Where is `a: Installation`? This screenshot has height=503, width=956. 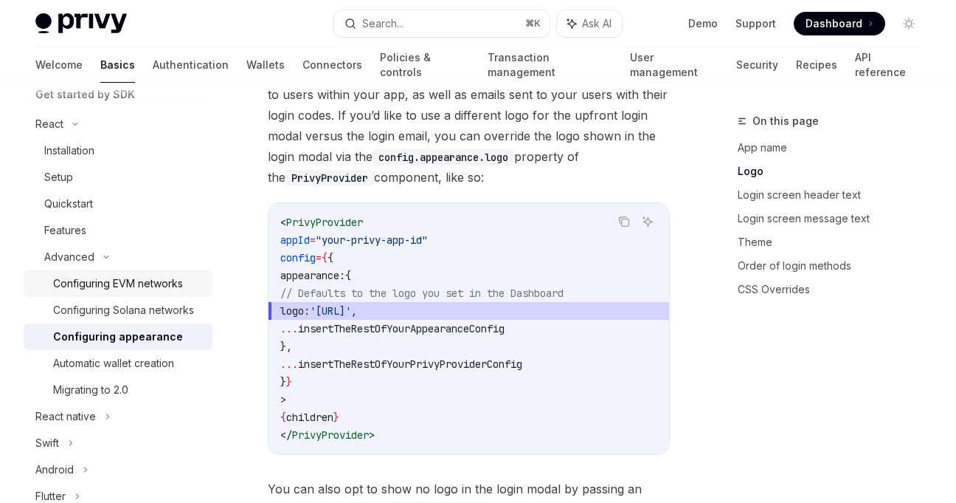 a: Installation is located at coordinates (118, 151).